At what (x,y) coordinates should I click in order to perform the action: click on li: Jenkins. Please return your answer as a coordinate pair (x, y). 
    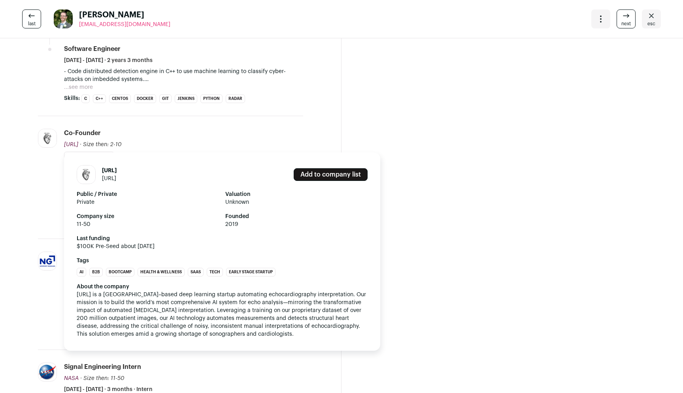
    Looking at the image, I should click on (186, 99).